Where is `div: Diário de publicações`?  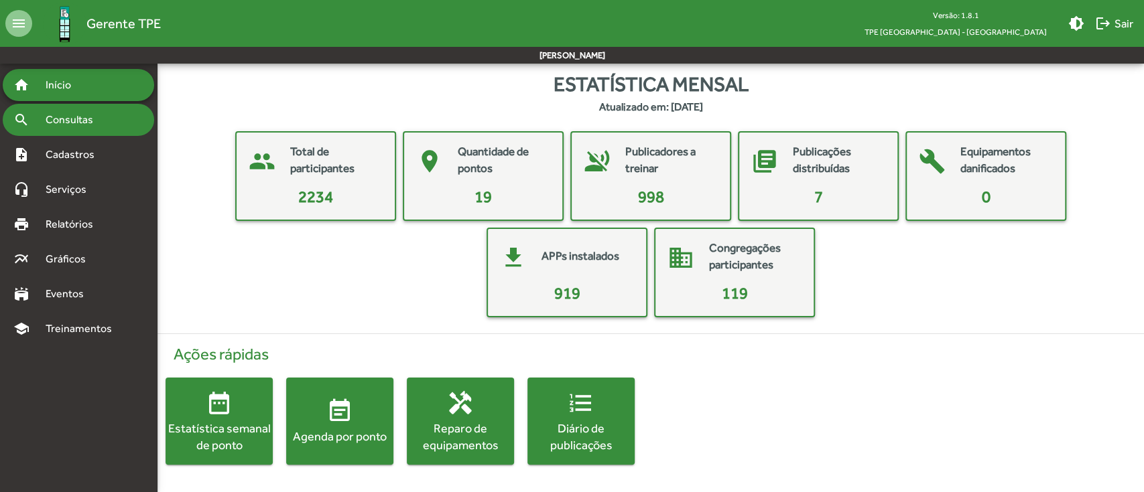 div: Diário de publicações is located at coordinates (581, 436).